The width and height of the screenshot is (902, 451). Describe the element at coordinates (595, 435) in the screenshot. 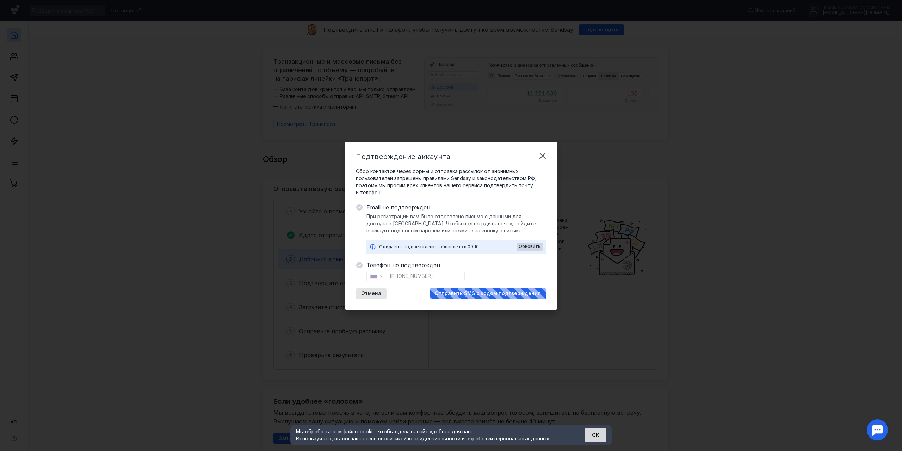

I see `button: ОК` at that location.